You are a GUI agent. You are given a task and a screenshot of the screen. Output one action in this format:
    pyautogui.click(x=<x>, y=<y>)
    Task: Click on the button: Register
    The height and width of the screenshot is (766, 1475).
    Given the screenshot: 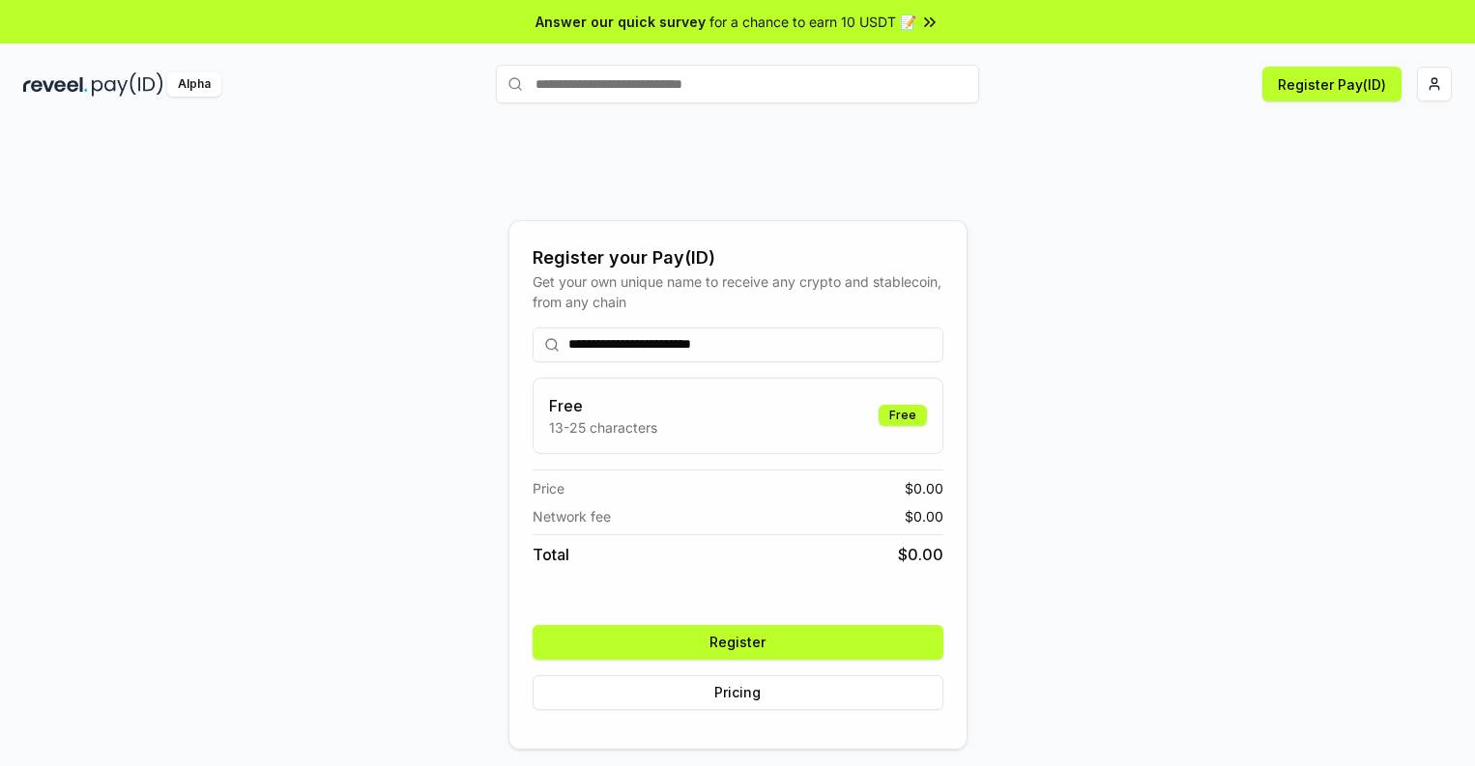 What is the action you would take?
    pyautogui.click(x=737, y=643)
    